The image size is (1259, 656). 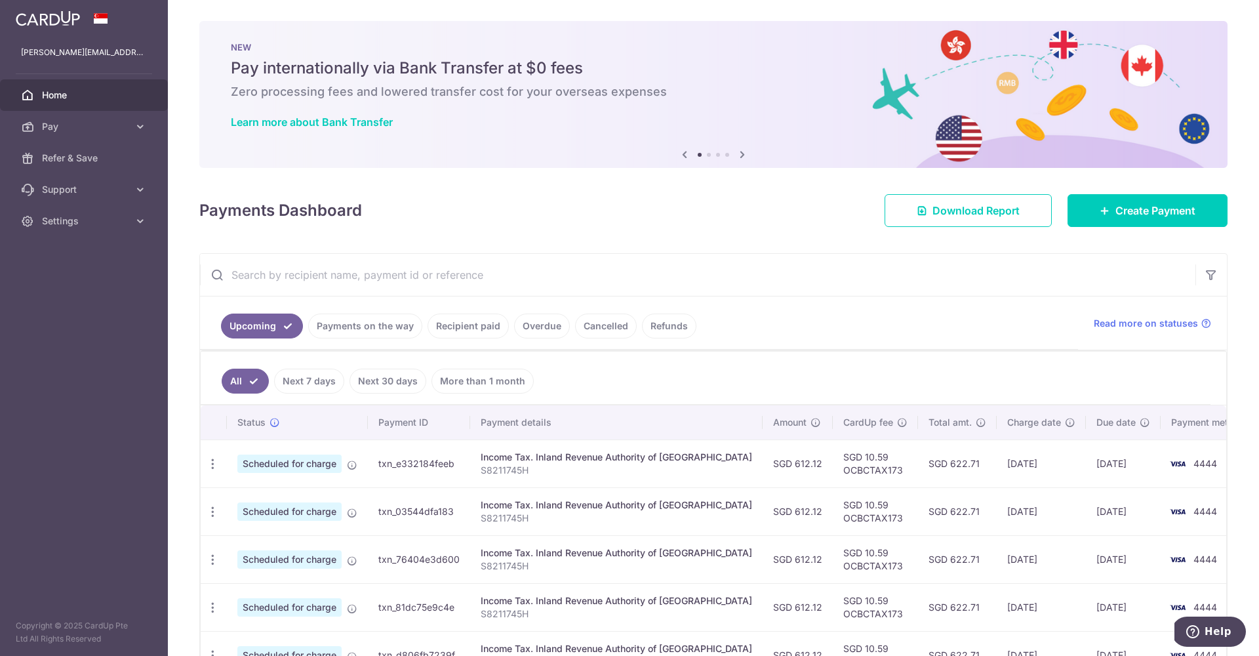 What do you see at coordinates (419, 463) in the screenshot?
I see `td: txn_e332184feeb` at bounding box center [419, 463].